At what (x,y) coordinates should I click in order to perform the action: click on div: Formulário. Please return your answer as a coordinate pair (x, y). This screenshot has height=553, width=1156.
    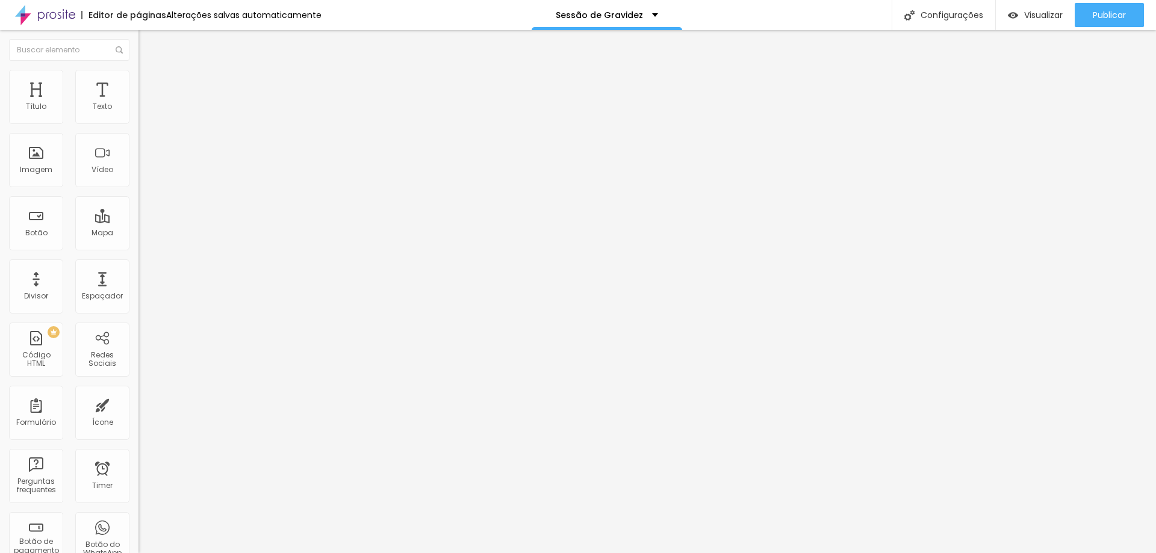
    Looking at the image, I should click on (36, 423).